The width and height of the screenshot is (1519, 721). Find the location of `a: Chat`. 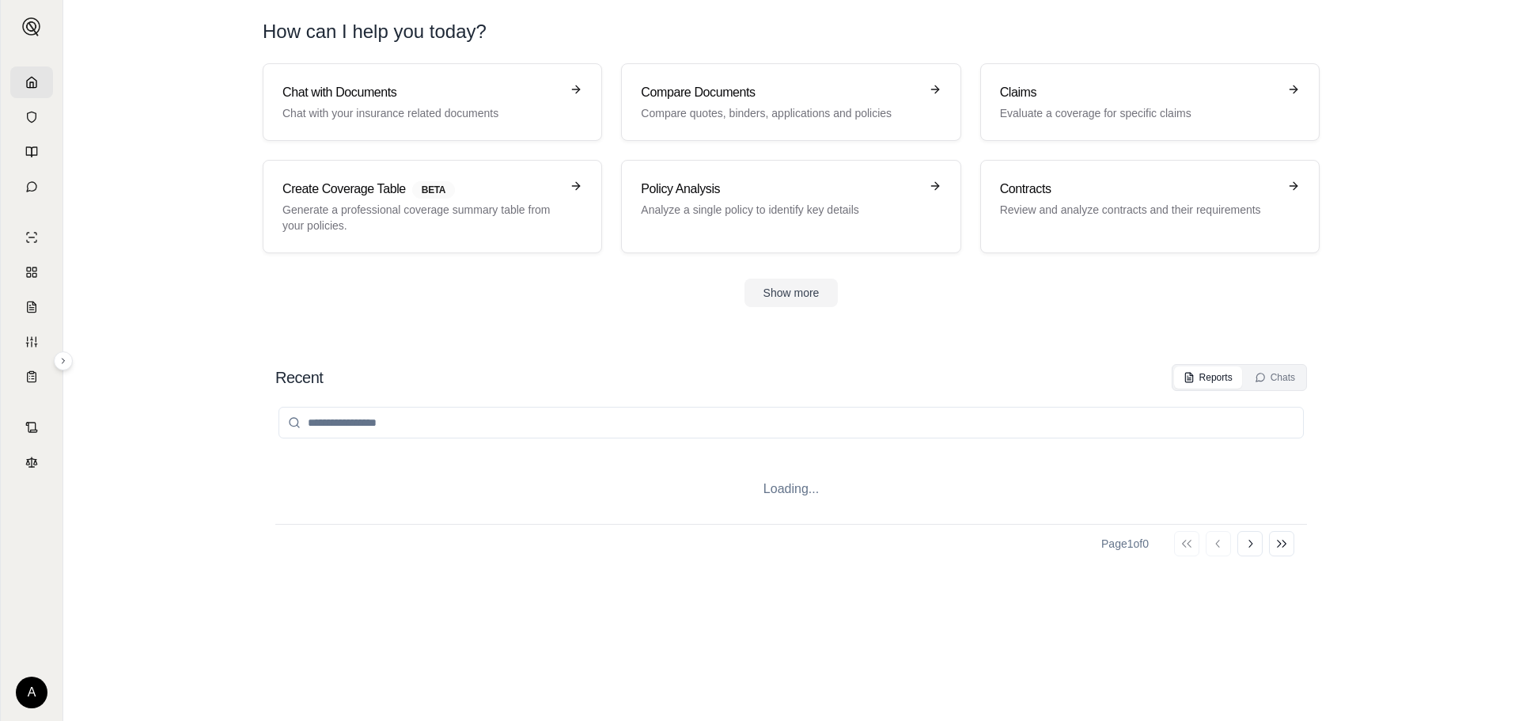

a: Chat is located at coordinates (32, 187).